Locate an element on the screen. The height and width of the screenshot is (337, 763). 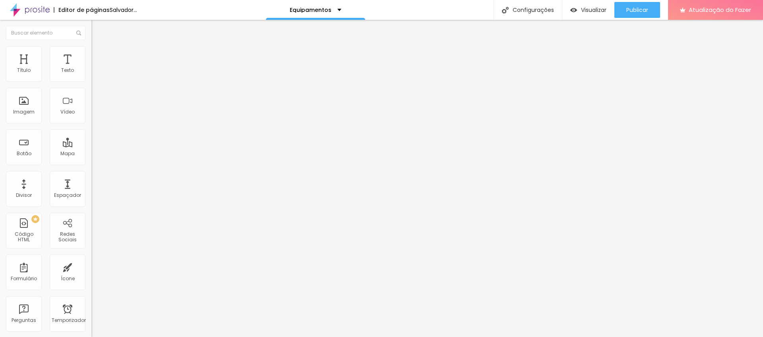
font: Perguntas is located at coordinates (24, 320).